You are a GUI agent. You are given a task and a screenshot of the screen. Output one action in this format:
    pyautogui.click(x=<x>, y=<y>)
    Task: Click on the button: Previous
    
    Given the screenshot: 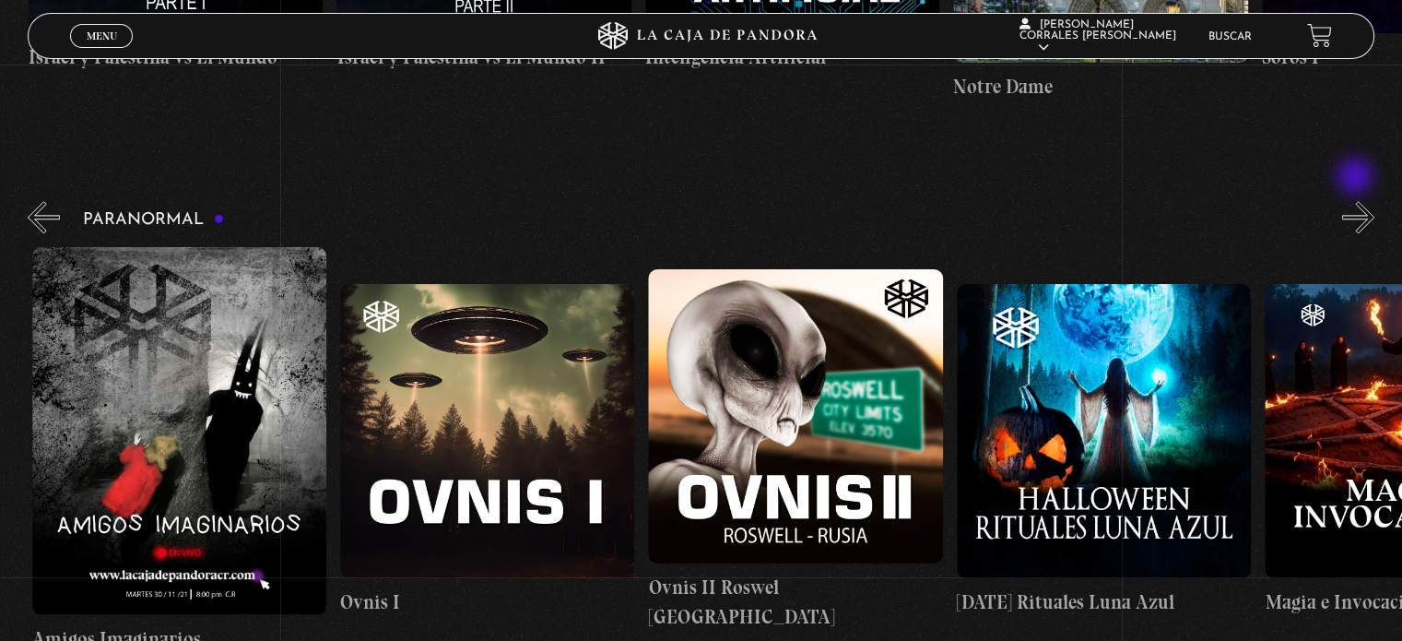 What is the action you would take?
    pyautogui.click(x=43, y=217)
    